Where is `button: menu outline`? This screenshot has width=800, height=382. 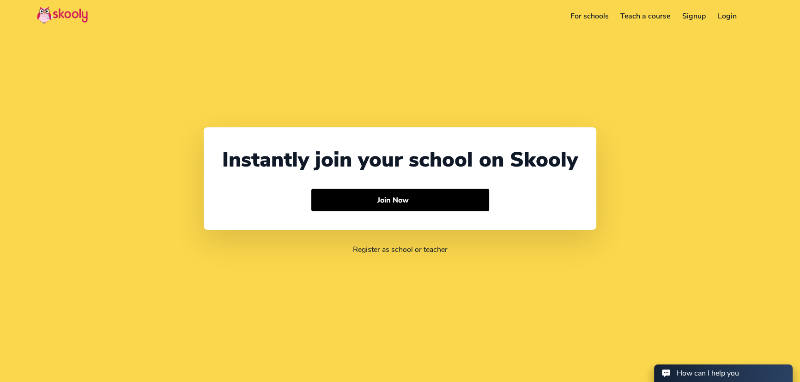
button: menu outline is located at coordinates (756, 16).